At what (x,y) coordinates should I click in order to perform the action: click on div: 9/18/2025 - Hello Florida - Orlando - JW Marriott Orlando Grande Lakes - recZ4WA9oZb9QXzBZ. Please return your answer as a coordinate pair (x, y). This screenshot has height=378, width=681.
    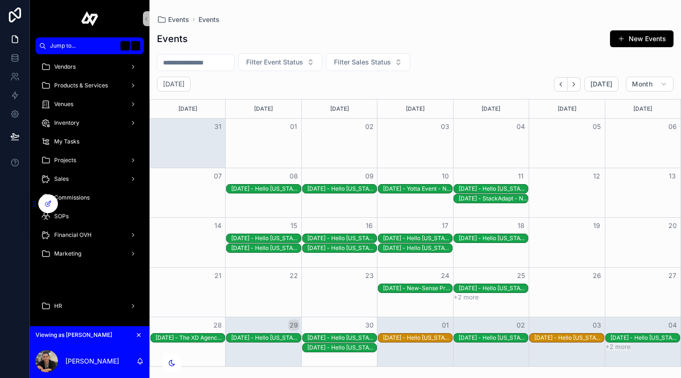
    Looking at the image, I should click on (494, 238).